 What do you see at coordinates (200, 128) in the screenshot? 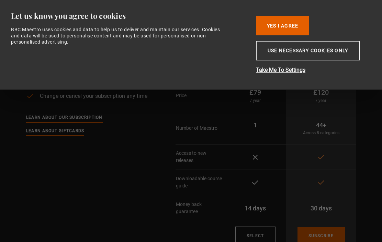
I see `p: Number of Maestro` at bounding box center [200, 128].